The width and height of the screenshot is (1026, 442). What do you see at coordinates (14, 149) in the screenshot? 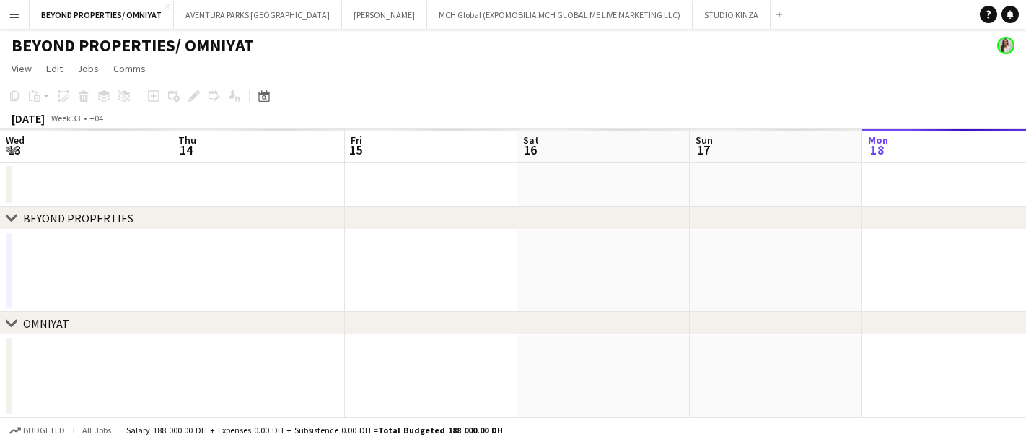
I see `span: 13` at bounding box center [14, 149].